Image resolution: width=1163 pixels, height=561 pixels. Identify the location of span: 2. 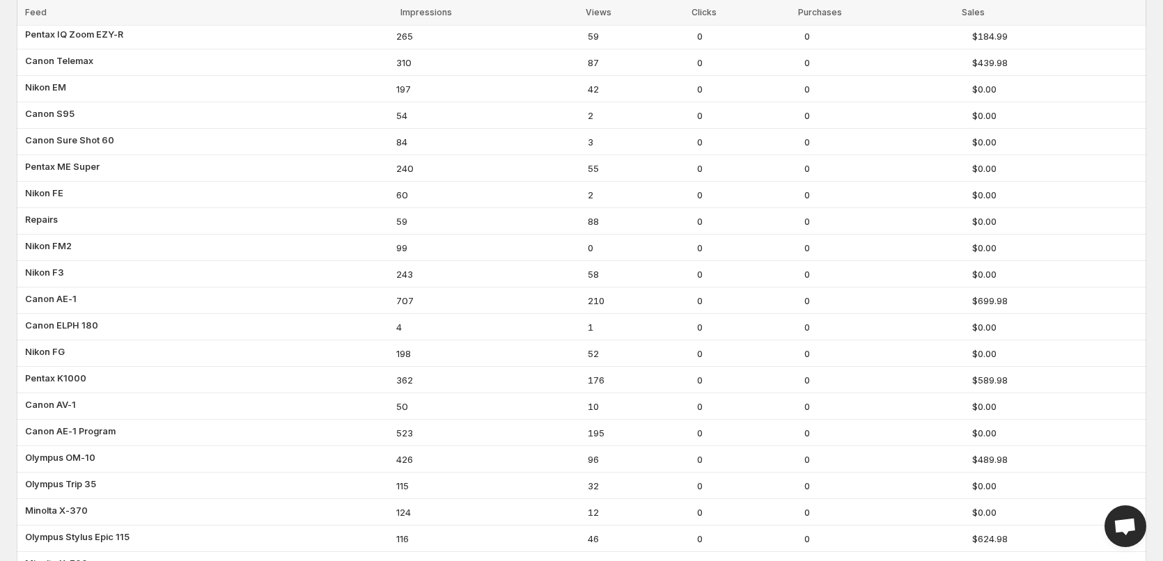
(638, 116).